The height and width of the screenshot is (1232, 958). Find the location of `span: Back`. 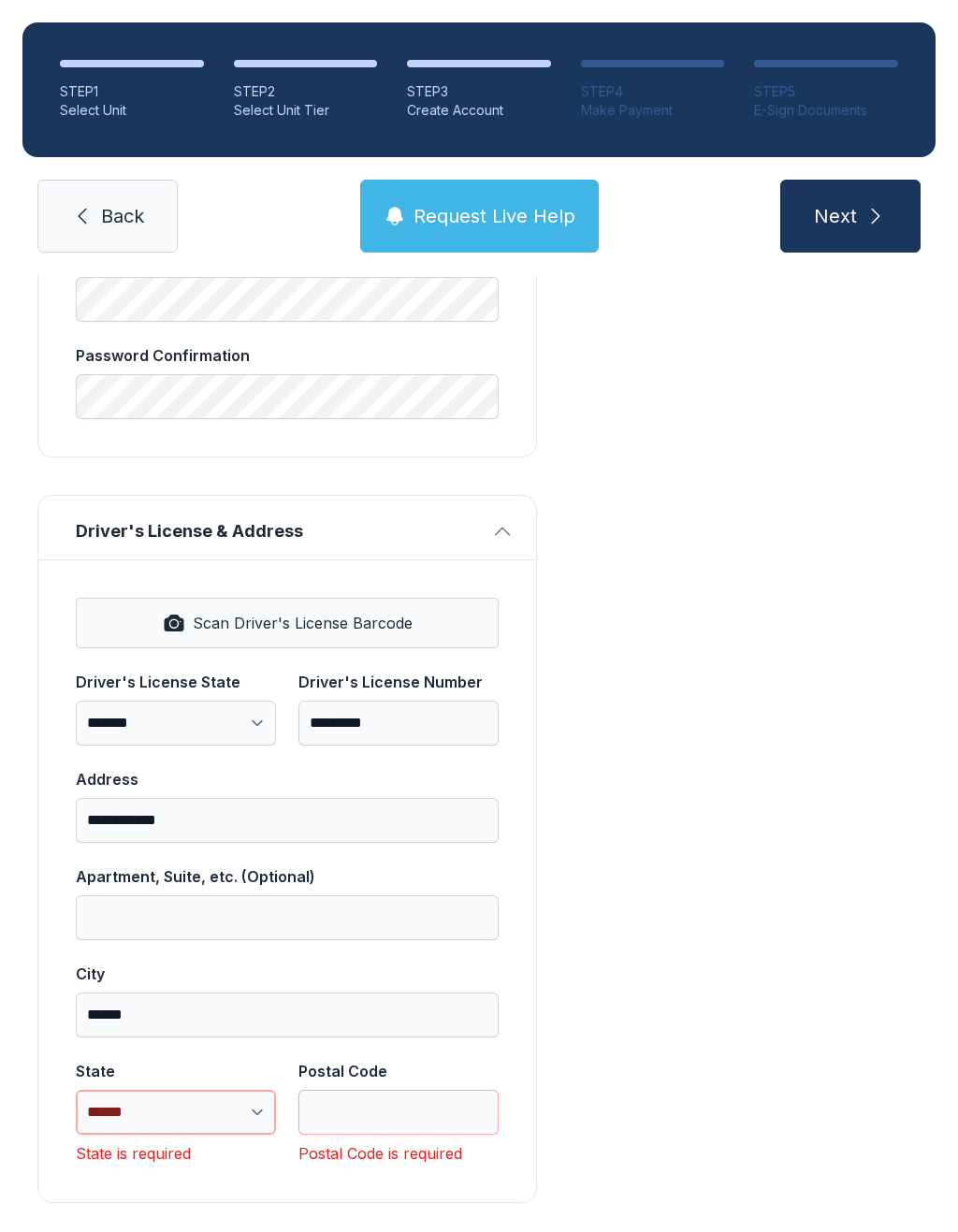

span: Back is located at coordinates (123, 216).